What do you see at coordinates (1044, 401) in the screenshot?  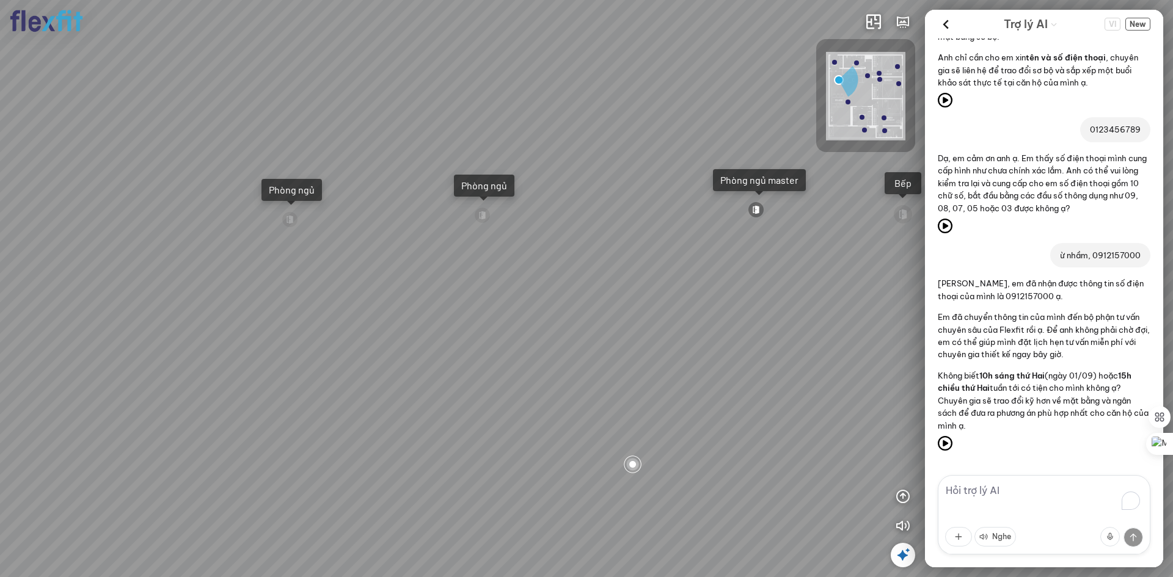 I see `p: Không biết (ngày 01/09) hoặc tuần tới có tiện cho mình không ạ? Chuyên gia sẽ trao đổi kỹ hơn về ...` at bounding box center [1044, 401].